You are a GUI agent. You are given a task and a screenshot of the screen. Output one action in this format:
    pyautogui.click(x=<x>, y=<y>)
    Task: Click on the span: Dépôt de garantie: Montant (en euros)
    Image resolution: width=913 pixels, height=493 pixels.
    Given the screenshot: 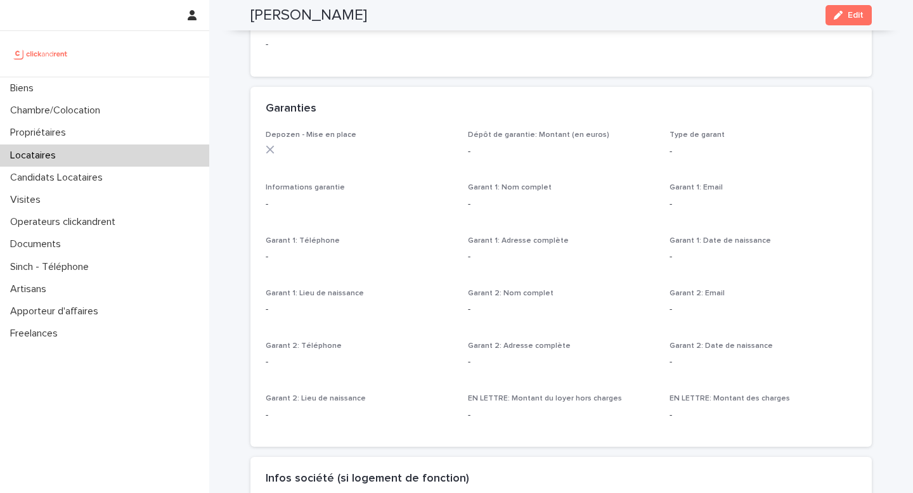 What is the action you would take?
    pyautogui.click(x=538, y=135)
    